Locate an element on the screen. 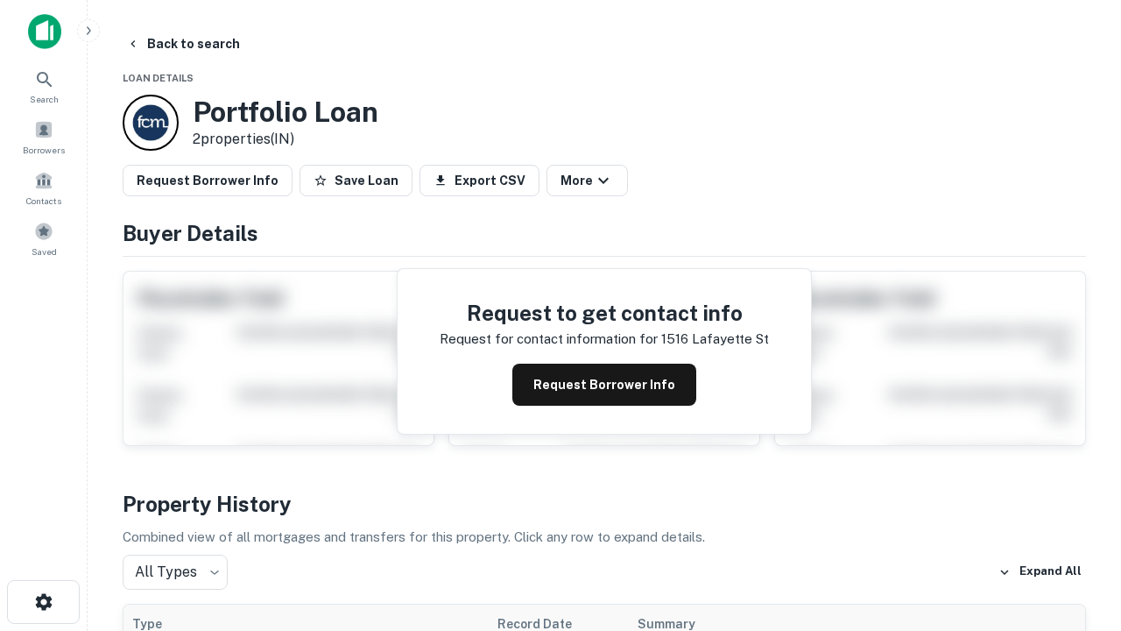 This screenshot has width=1121, height=631. span: Search is located at coordinates (44, 99).